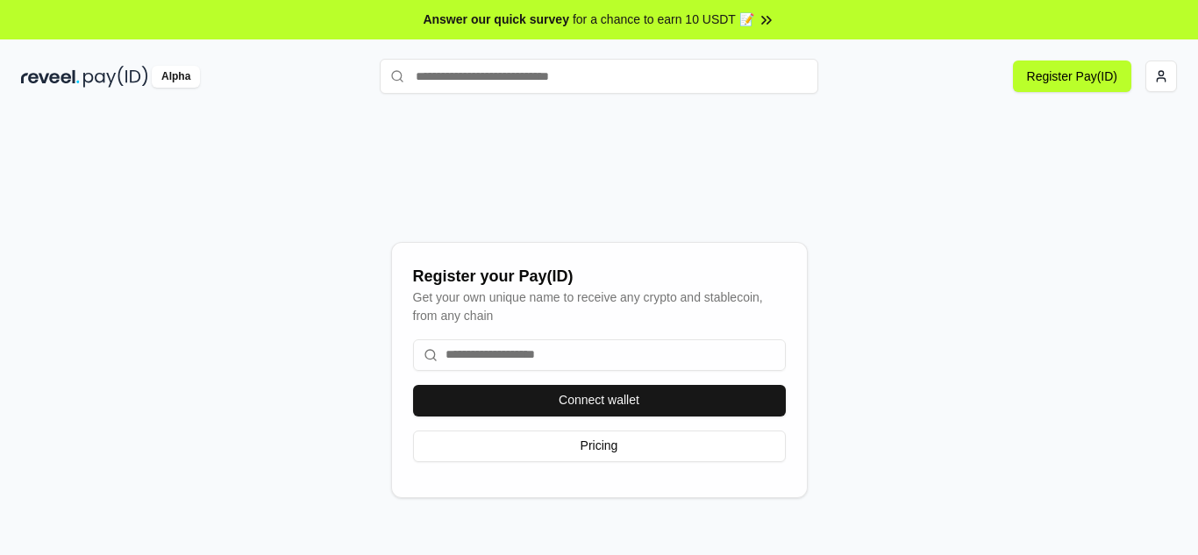  What do you see at coordinates (663, 19) in the screenshot?
I see `span: for a chance to earn 10 USDT 📝` at bounding box center [663, 19].